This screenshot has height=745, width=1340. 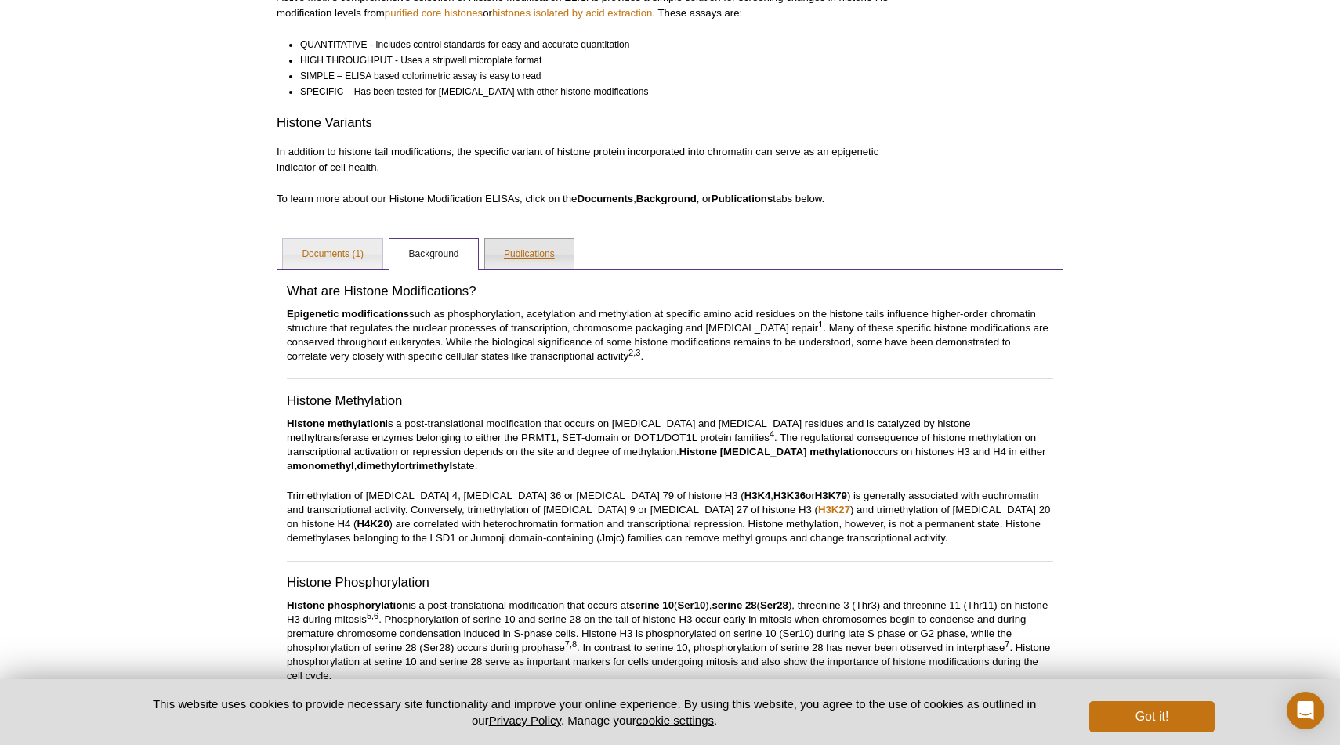 I want to click on a: Background, so click(x=433, y=255).